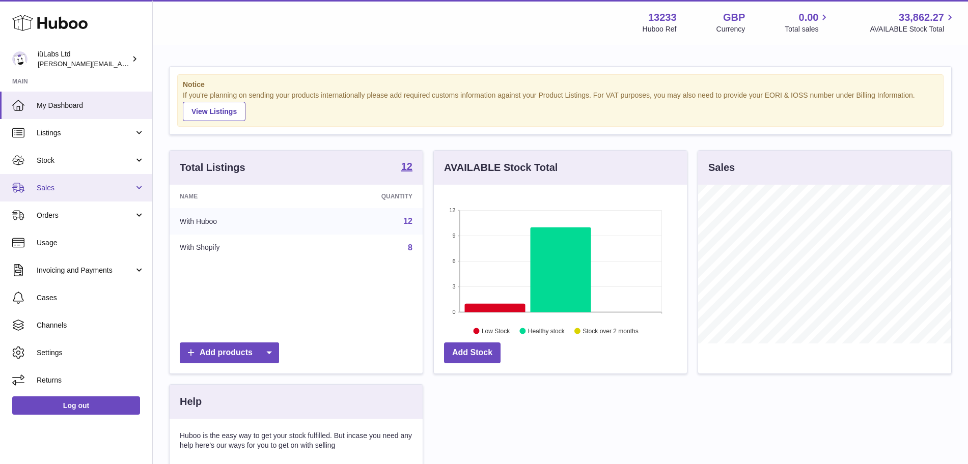  Describe the element at coordinates (85, 133) in the screenshot. I see `span: Listings` at that location.